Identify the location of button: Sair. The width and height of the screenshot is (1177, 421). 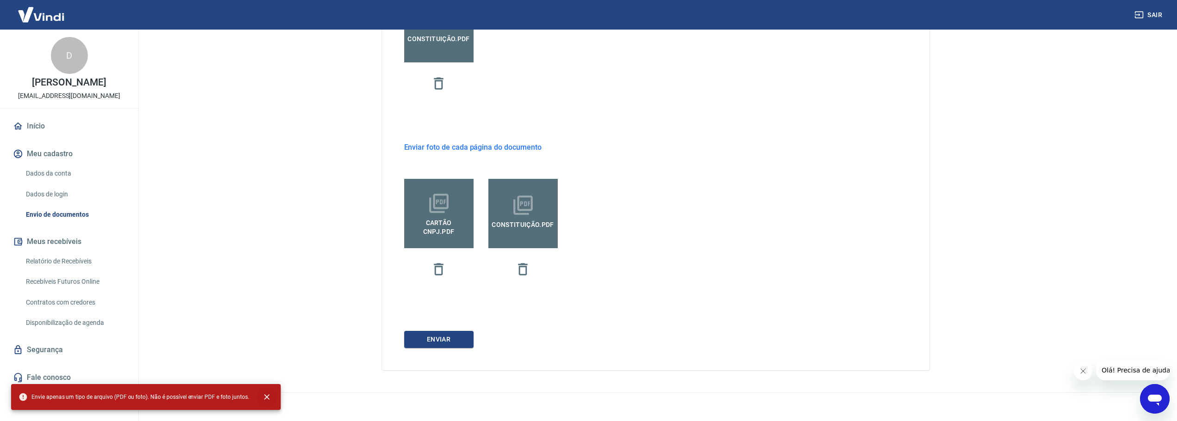
(1149, 15).